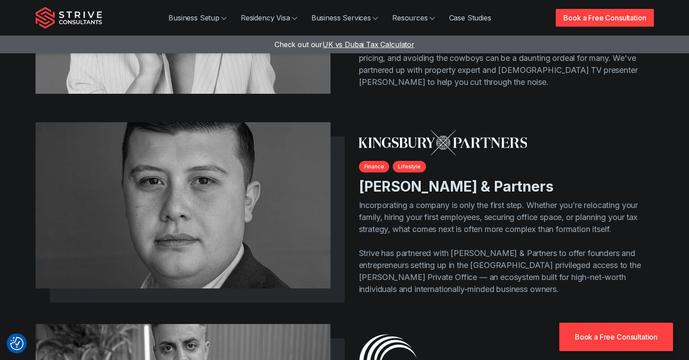 The width and height of the screenshot is (689, 360). Describe the element at coordinates (183, 212) in the screenshot. I see `a: Ben Rockell` at that location.